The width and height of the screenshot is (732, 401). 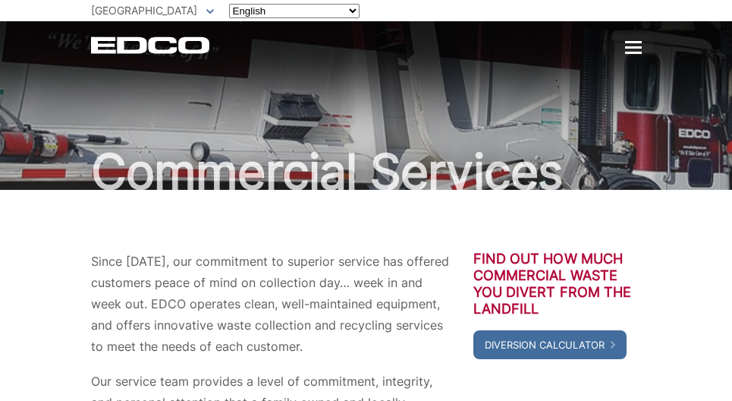 What do you see at coordinates (366, 171) in the screenshot?
I see `h1: Commercial Services` at bounding box center [366, 171].